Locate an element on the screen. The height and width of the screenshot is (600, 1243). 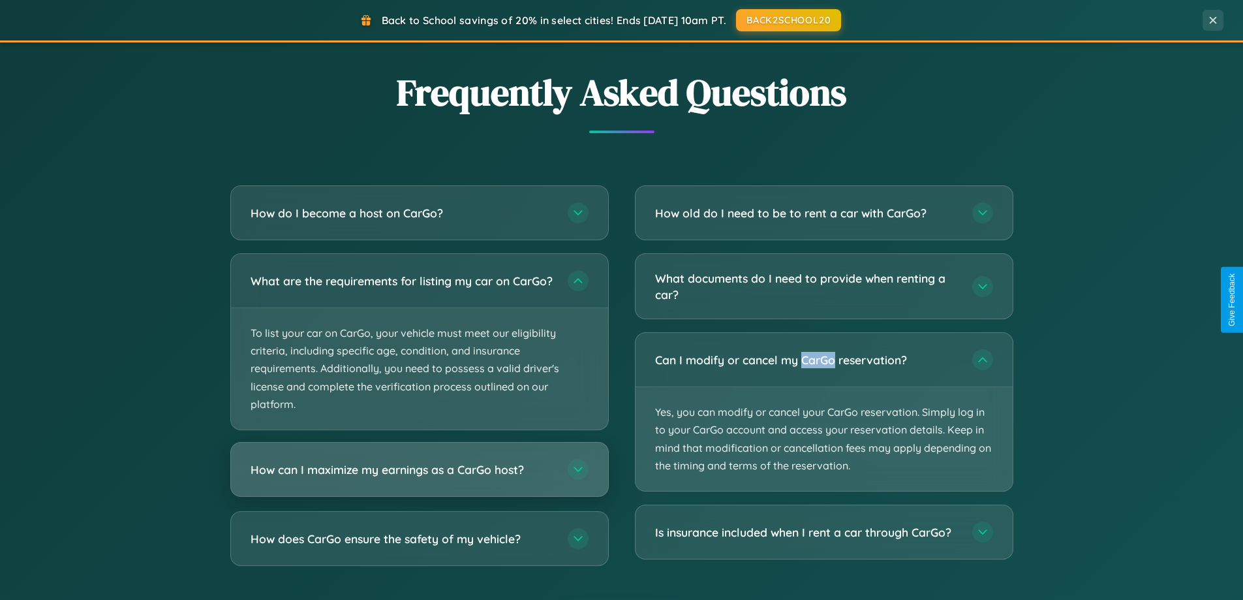
h3: Can I modify or cancel my CarGo reservation? is located at coordinates (807, 360).